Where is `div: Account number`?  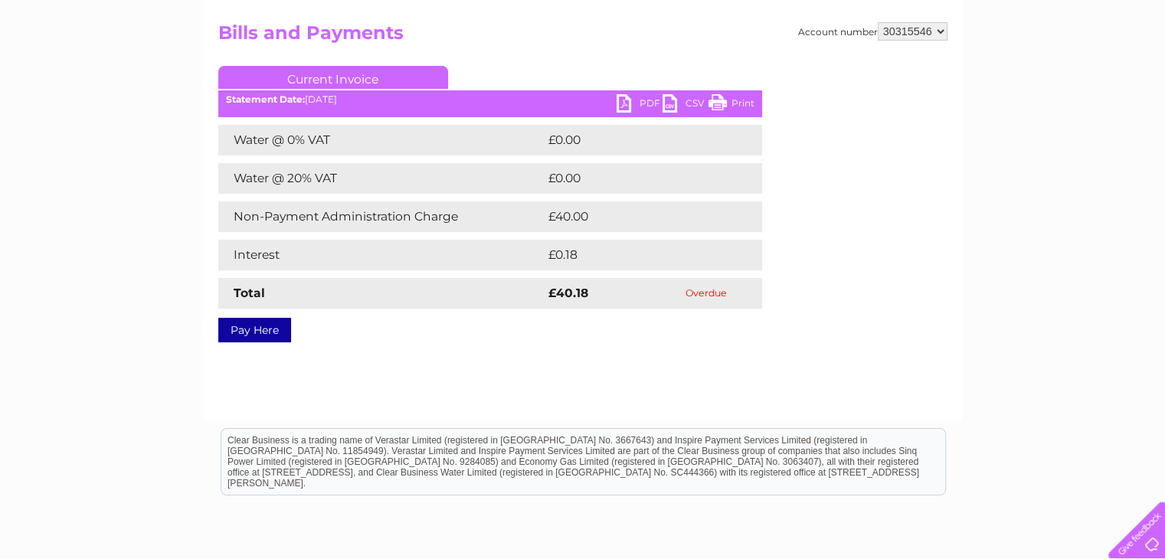
div: Account number is located at coordinates (872, 31).